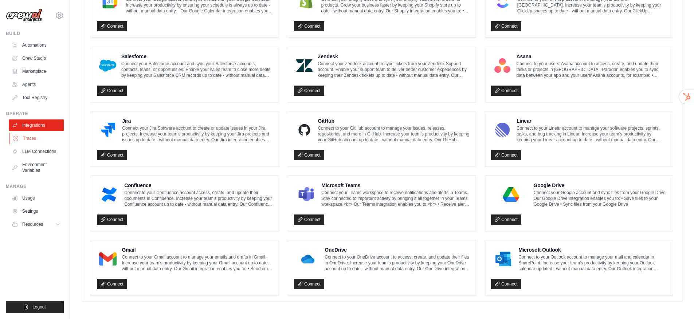 This screenshot has height=319, width=694. Describe the element at coordinates (394, 70) in the screenshot. I see `p: Connect your Zendesk account to sync tickets from your Zendesk Support account. Enable your suppo...` at that location.